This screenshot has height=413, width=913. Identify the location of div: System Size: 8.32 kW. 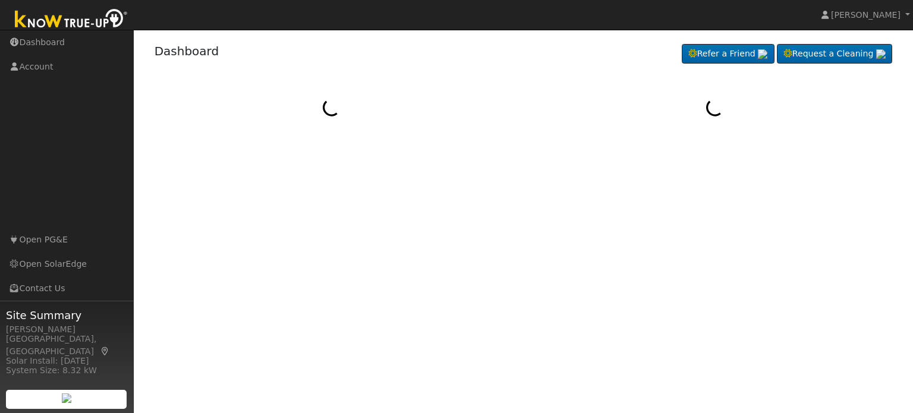
(67, 370).